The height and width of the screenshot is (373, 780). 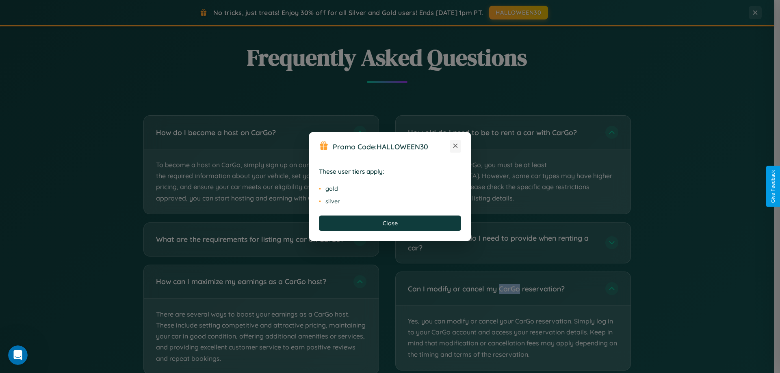 What do you see at coordinates (351, 171) in the screenshot?
I see `strong: These user tiers apply:` at bounding box center [351, 171].